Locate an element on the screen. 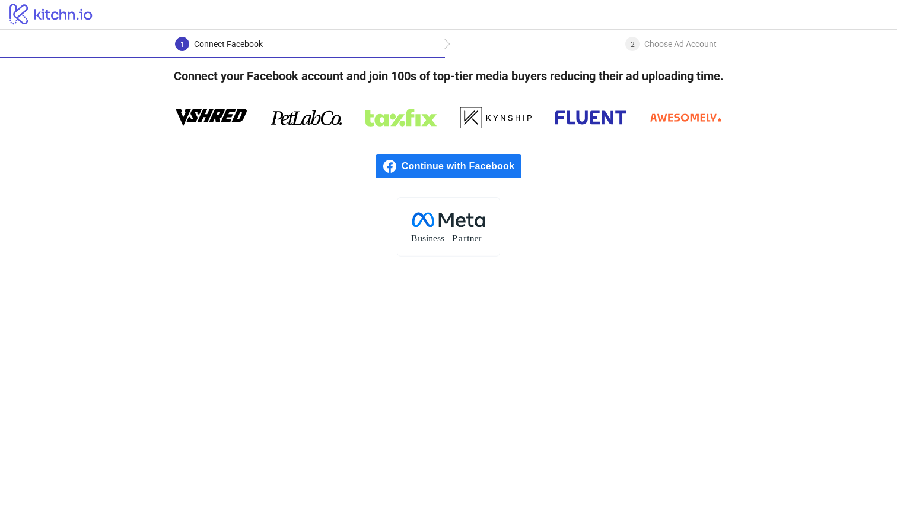 The width and height of the screenshot is (897, 509). tspan: usiness is located at coordinates (431, 237).